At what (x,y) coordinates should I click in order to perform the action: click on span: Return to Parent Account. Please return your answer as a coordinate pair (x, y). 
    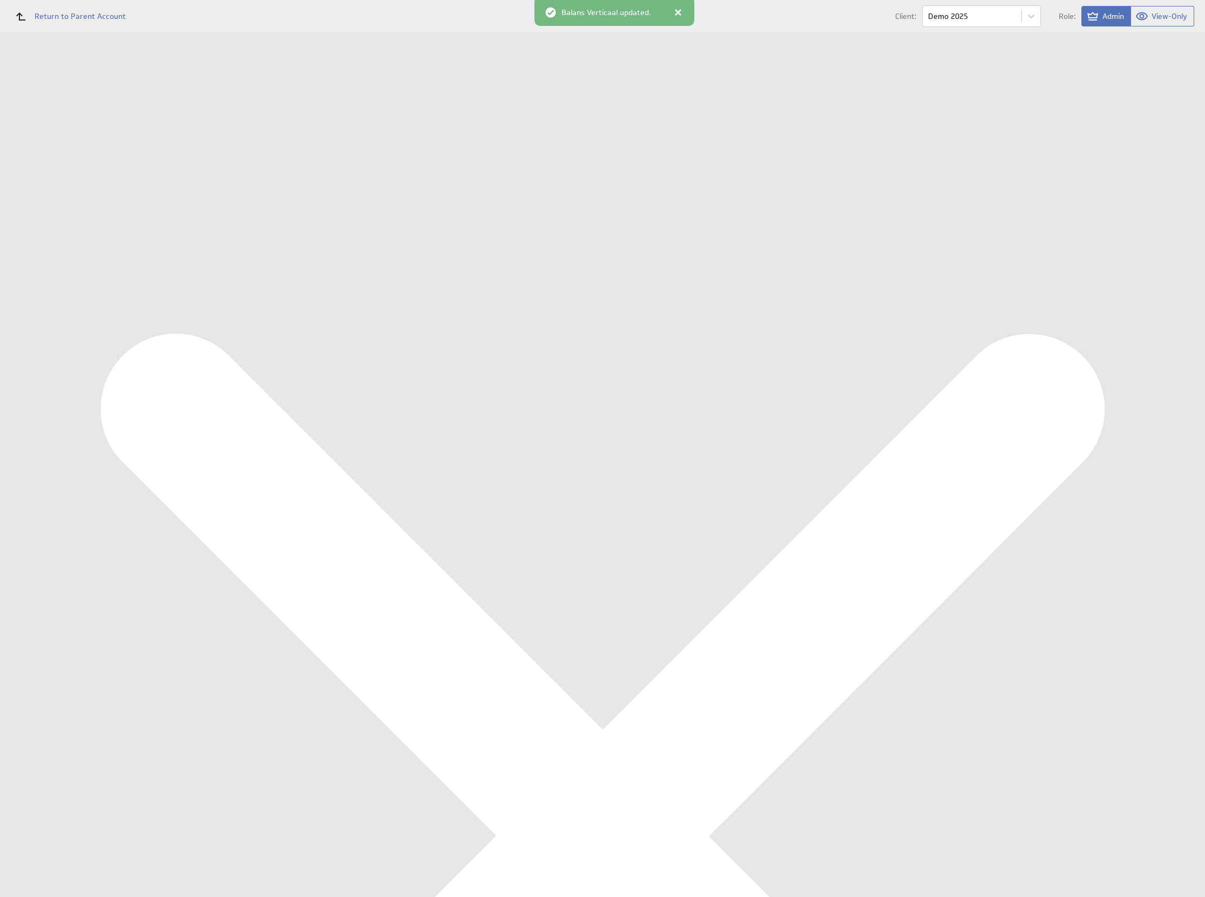
    Looking at the image, I should click on (80, 16).